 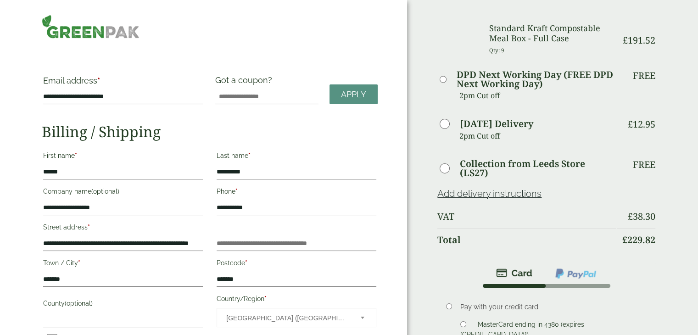 I want to click on a: Apply, so click(x=353, y=94).